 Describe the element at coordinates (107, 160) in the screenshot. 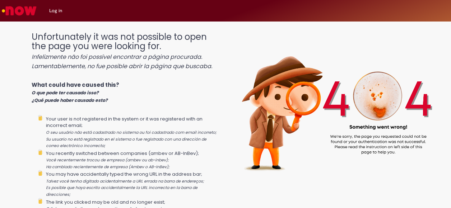

I see `i: Você recentemente trocou de empresa (ambev ou ab-inbev);` at that location.